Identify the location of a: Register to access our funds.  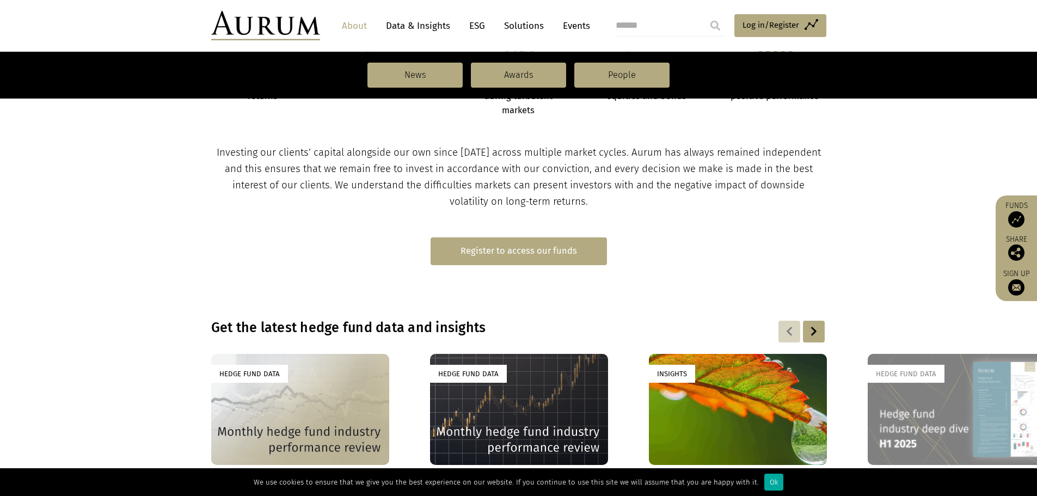
(519, 251).